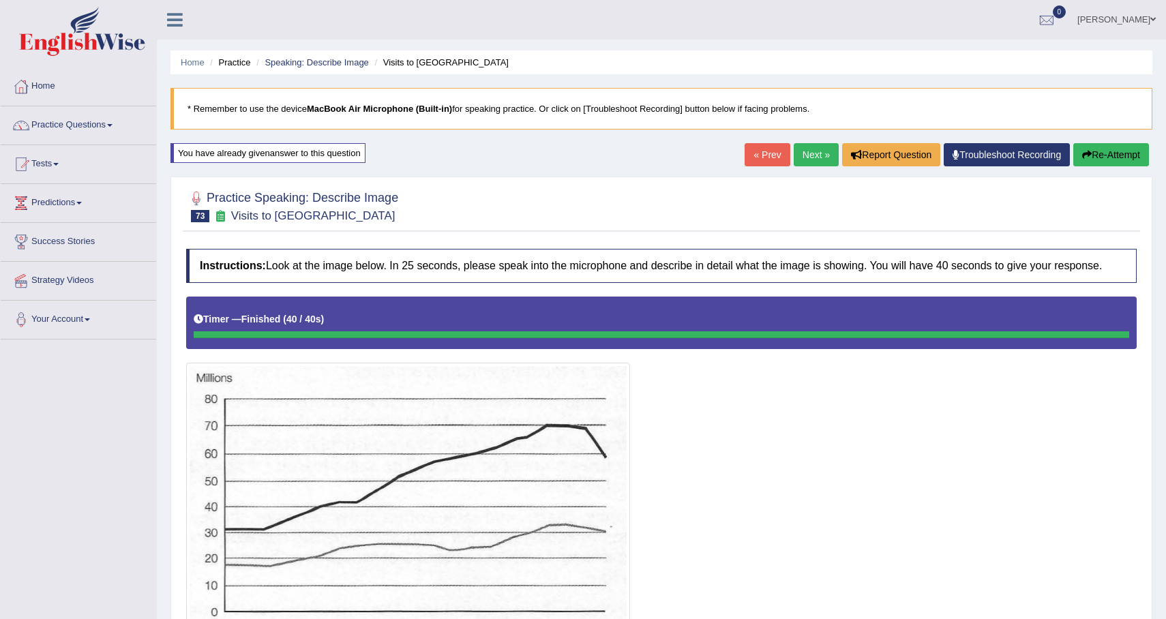 Image resolution: width=1166 pixels, height=619 pixels. Describe the element at coordinates (1111, 155) in the screenshot. I see `button: Re-Attempt` at that location.